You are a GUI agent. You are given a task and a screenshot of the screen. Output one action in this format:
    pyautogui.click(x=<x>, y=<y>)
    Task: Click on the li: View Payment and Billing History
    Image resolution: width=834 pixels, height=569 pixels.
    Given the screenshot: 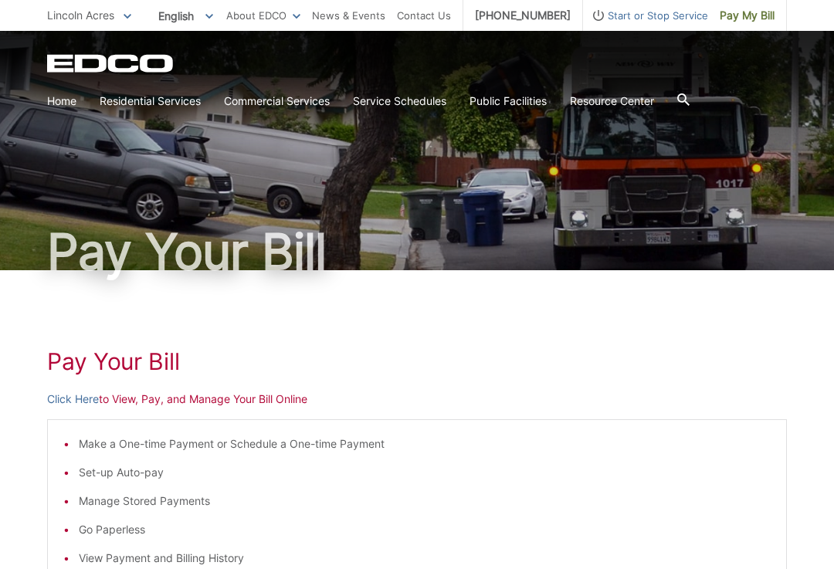 What is the action you would take?
    pyautogui.click(x=425, y=558)
    